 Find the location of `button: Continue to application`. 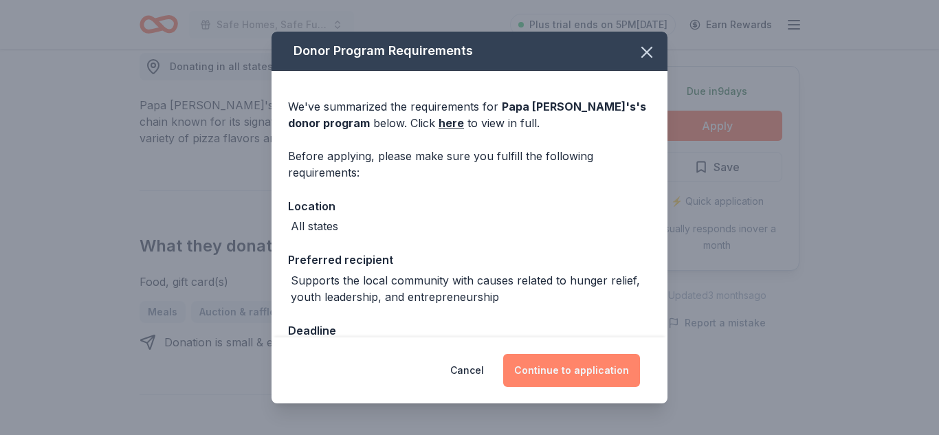

button: Continue to application is located at coordinates (571, 371).